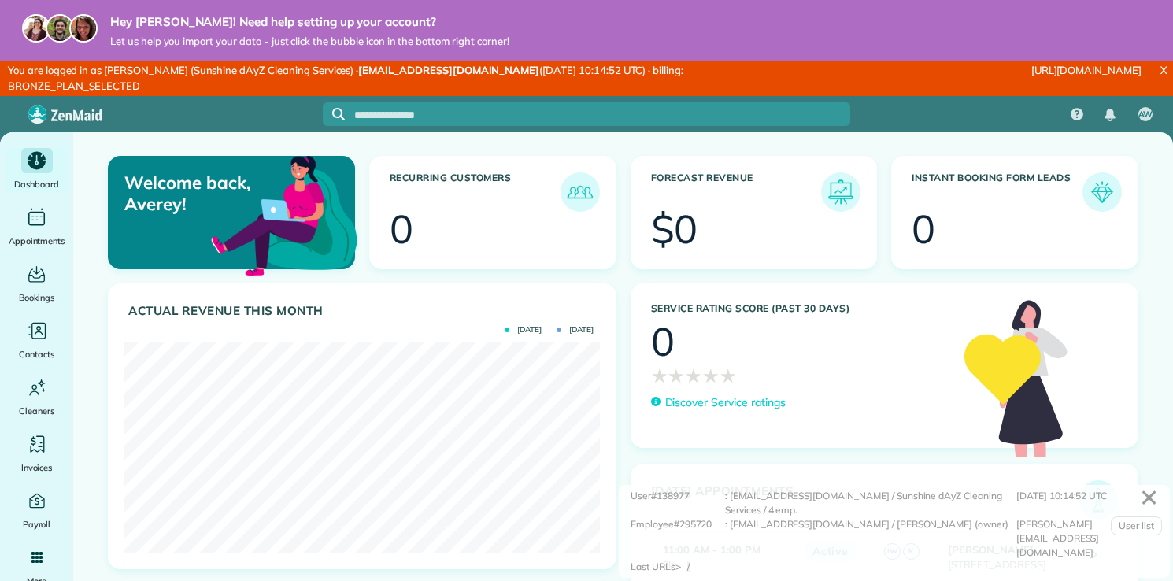 This screenshot has width=1173, height=581. I want to click on a: X, so click(1164, 70).